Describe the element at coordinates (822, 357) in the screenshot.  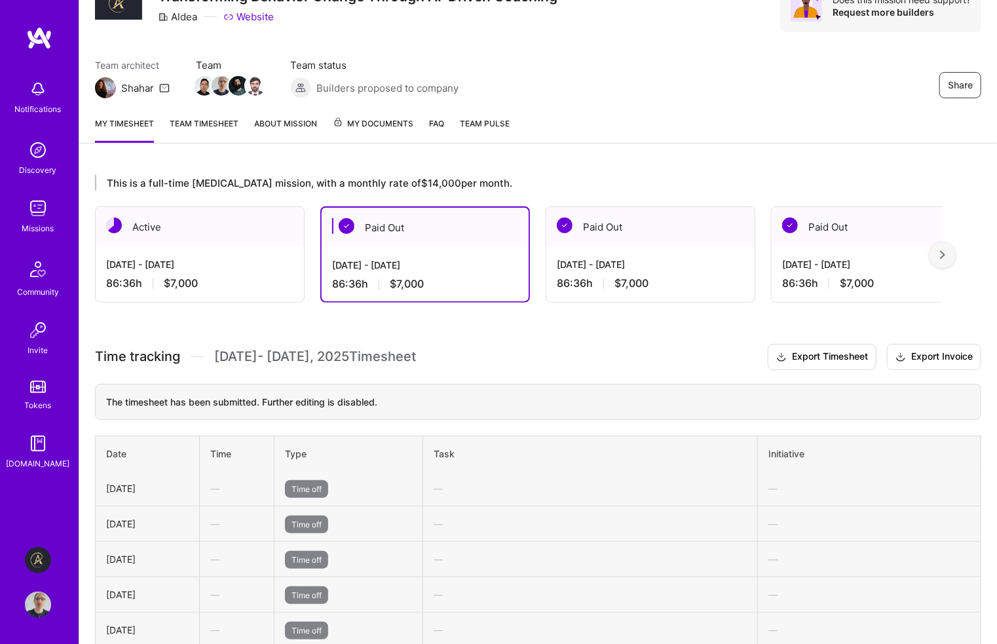
I see `button: Export Timesheet` at that location.